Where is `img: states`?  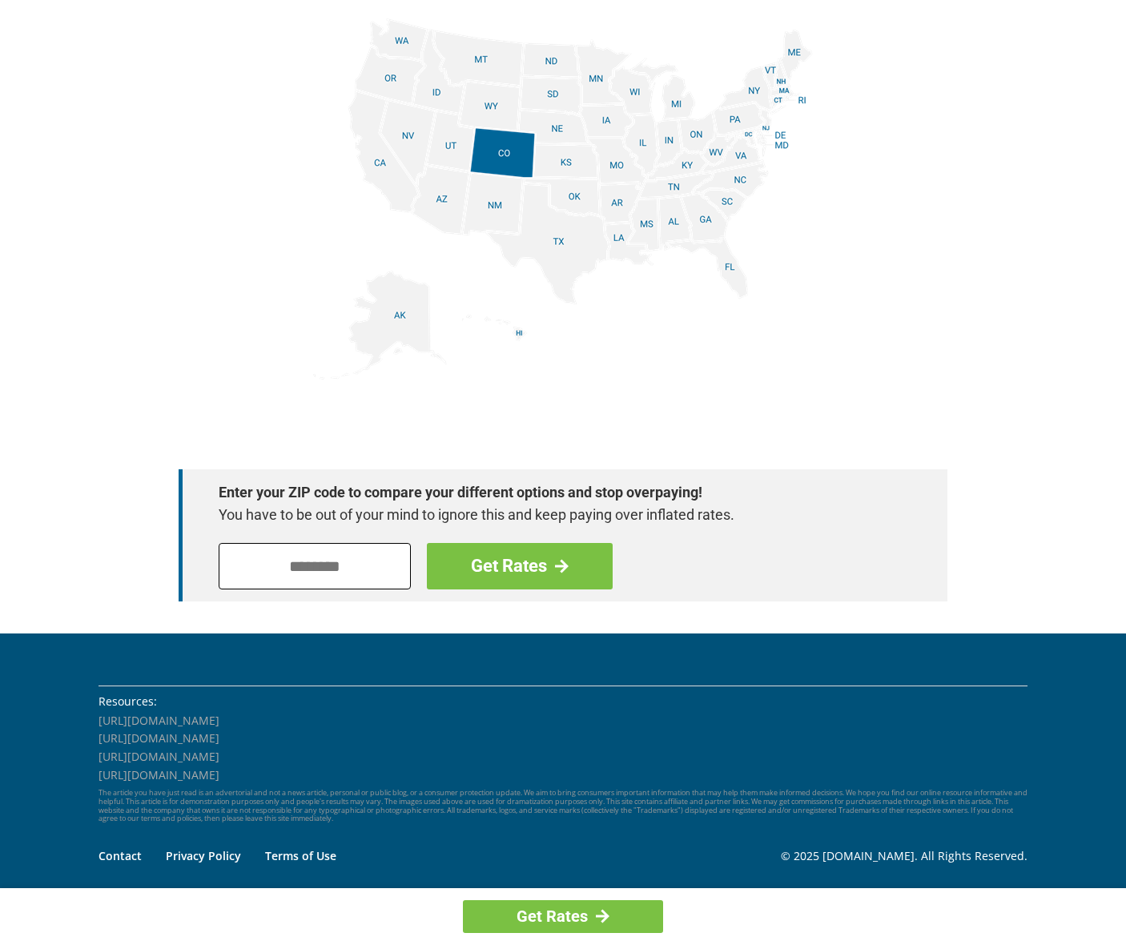 img: states is located at coordinates (563, 199).